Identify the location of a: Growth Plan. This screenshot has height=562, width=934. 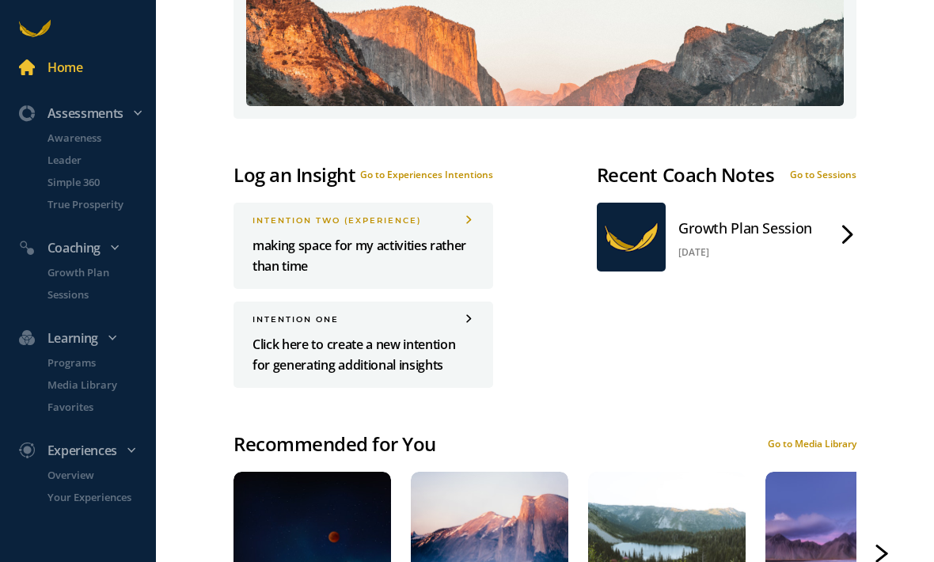
(92, 272).